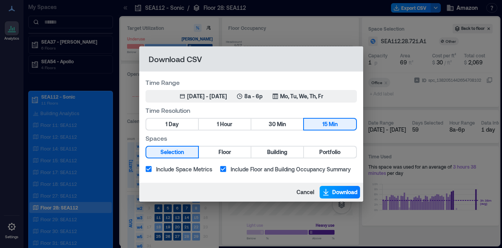 Image resolution: width=502 pixels, height=248 pixels. I want to click on button: 15 Min, so click(330, 124).